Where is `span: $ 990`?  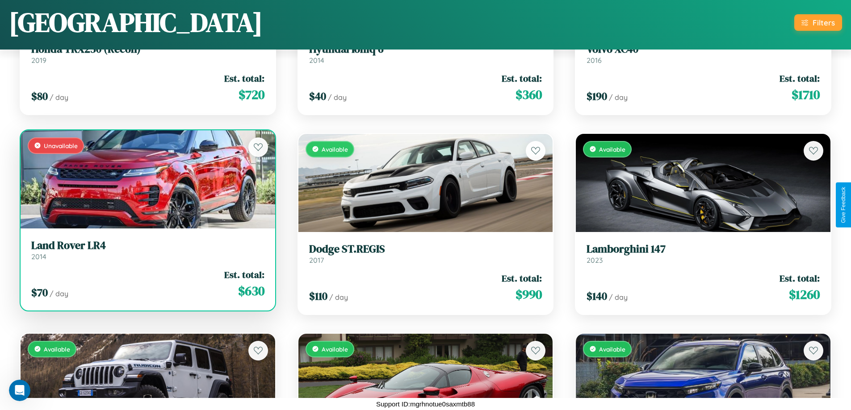 span: $ 990 is located at coordinates (528, 295).